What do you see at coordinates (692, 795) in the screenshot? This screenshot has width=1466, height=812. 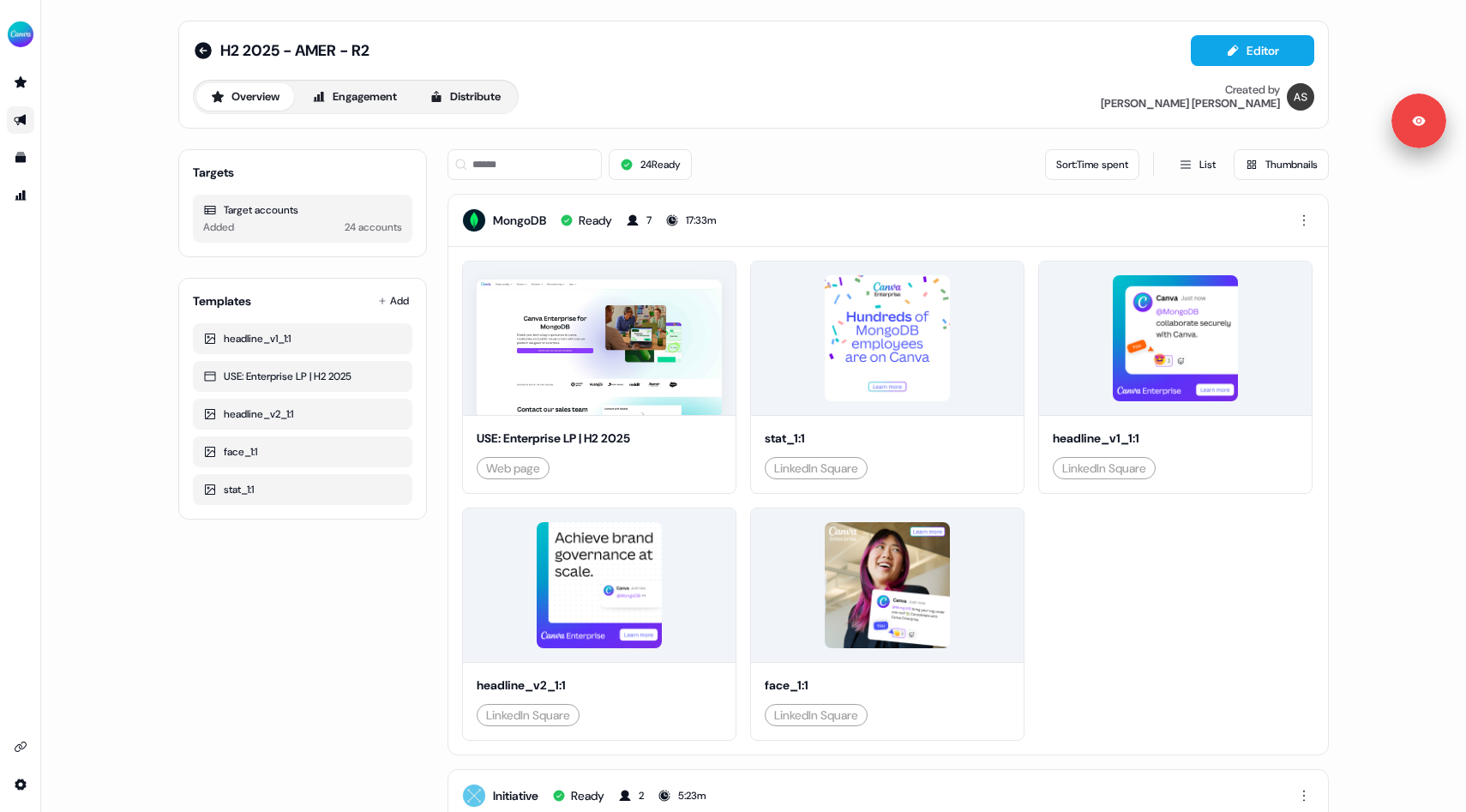 I see `div: 5:23m` at bounding box center [692, 795].